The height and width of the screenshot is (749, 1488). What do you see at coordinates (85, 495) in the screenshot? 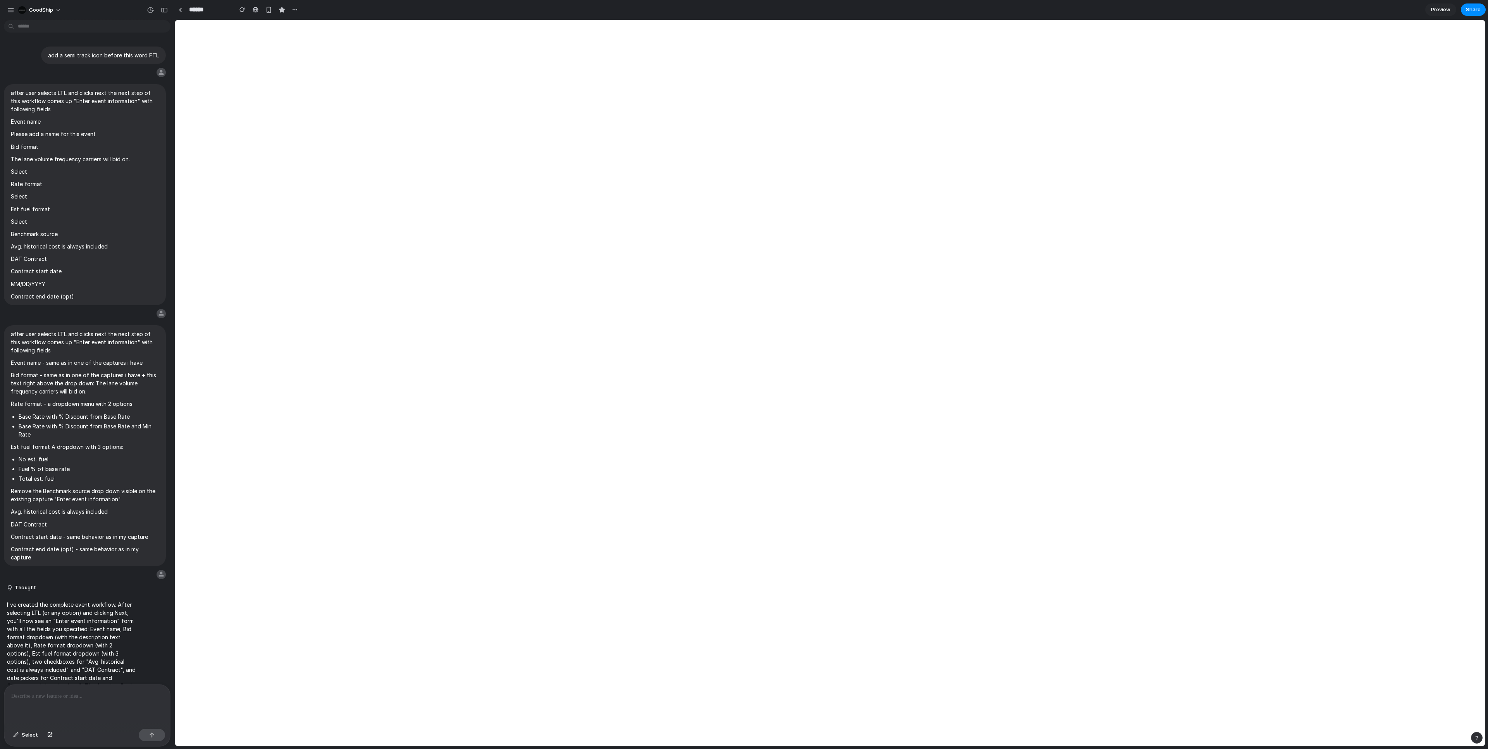
I see `p: Remove the Benchmark source drop down visible on the existing capture "Enter event information"` at bounding box center [85, 495].